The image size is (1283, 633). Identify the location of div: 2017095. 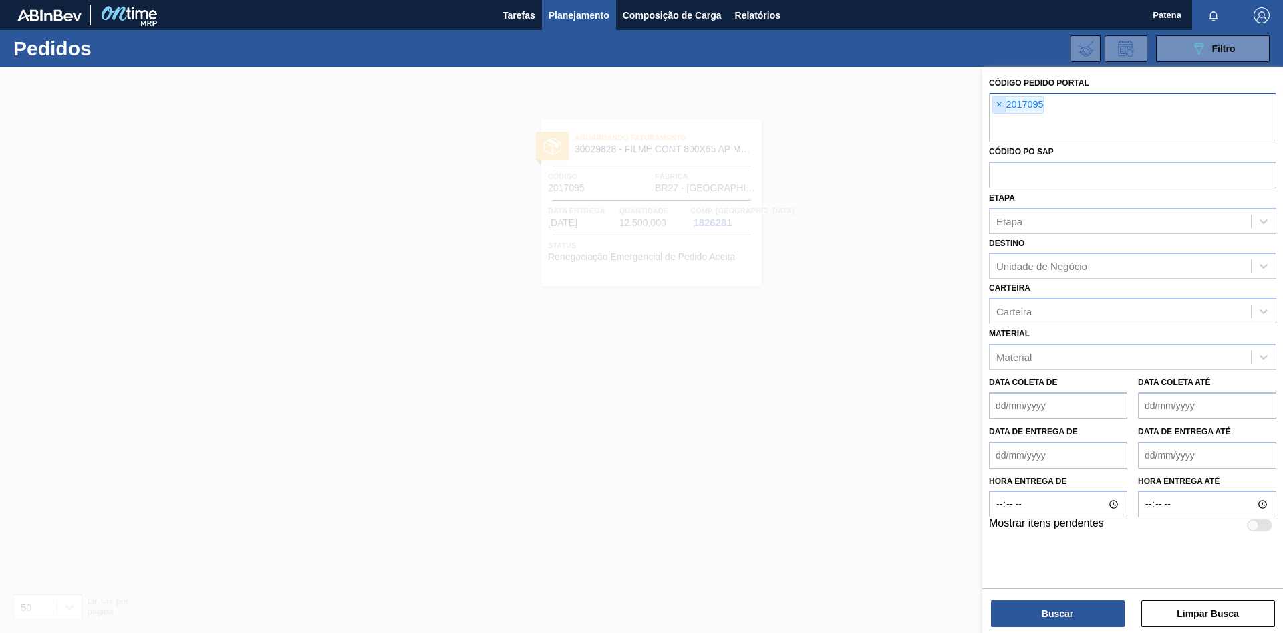
(1017, 105).